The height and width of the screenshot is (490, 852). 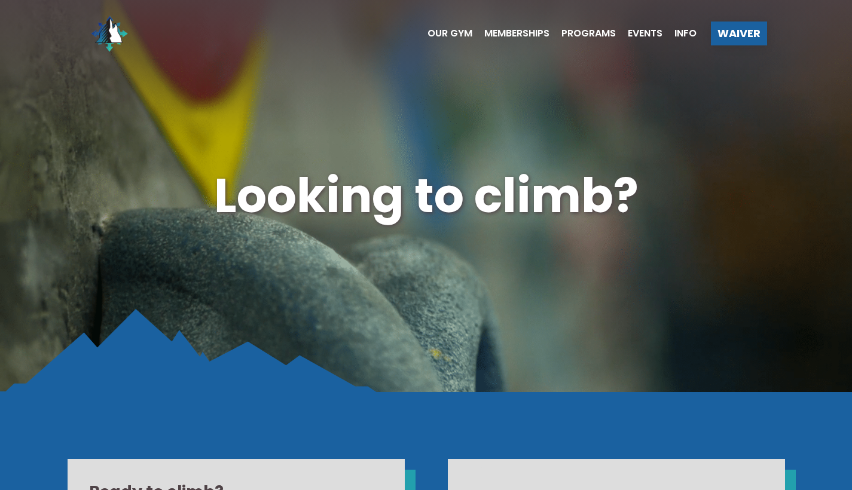 I want to click on img: North Wall Logo, so click(x=109, y=33).